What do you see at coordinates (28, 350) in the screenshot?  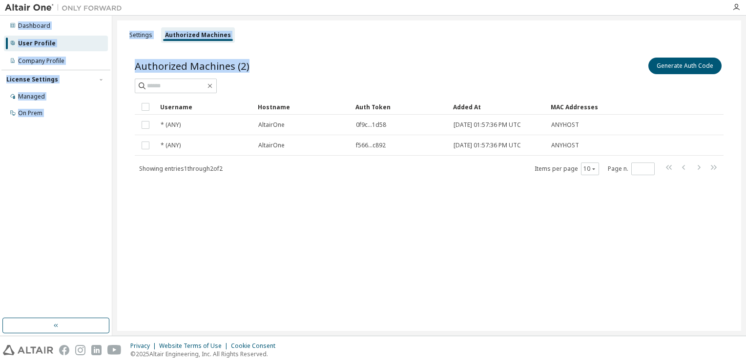 I see `img: altair_logo.svg` at bounding box center [28, 350].